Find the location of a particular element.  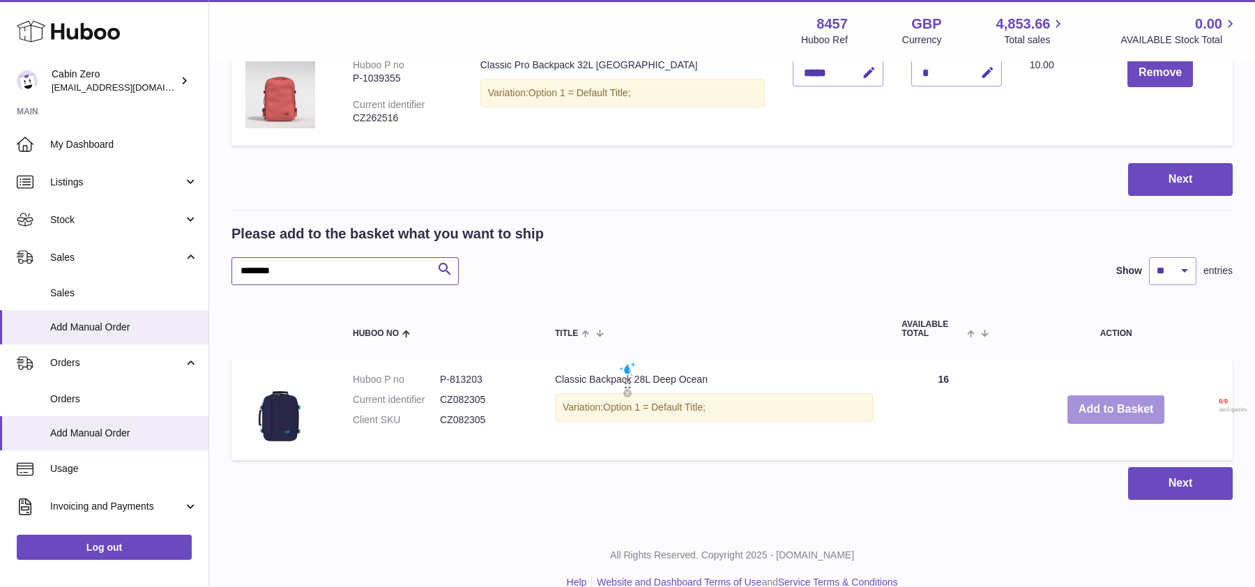

a: 0.00 AVAILABLE Stock Total is located at coordinates (1179, 31).